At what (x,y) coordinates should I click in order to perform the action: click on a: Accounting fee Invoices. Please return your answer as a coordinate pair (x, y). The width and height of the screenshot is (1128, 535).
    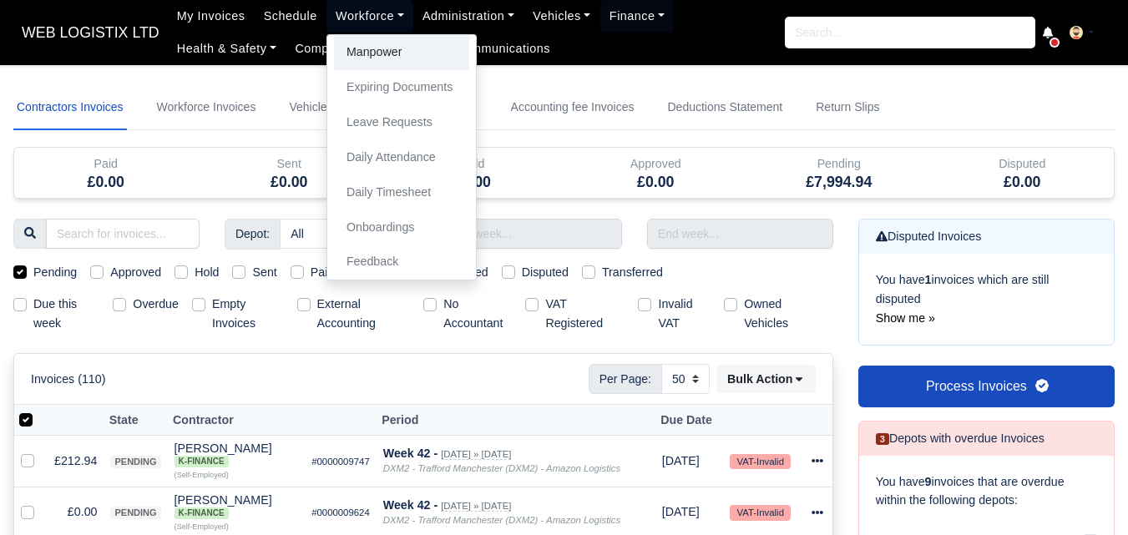
    Looking at the image, I should click on (573, 108).